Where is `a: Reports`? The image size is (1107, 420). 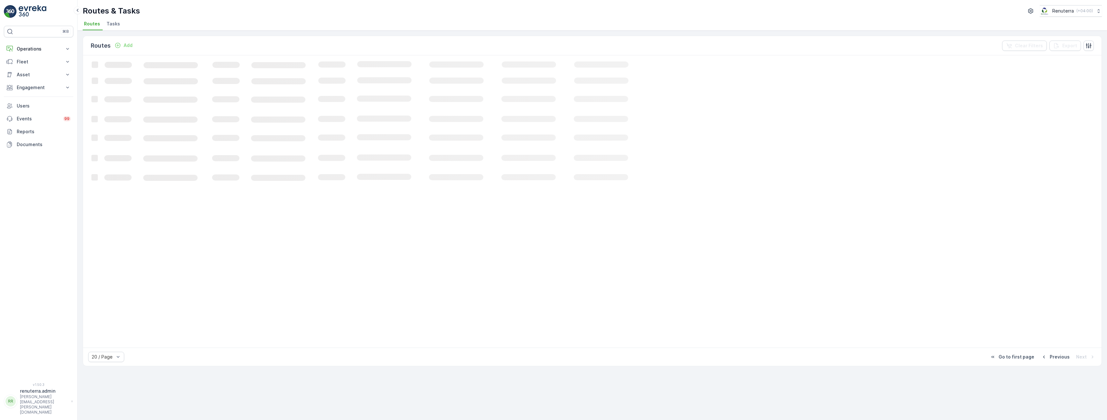
a: Reports is located at coordinates (39, 132).